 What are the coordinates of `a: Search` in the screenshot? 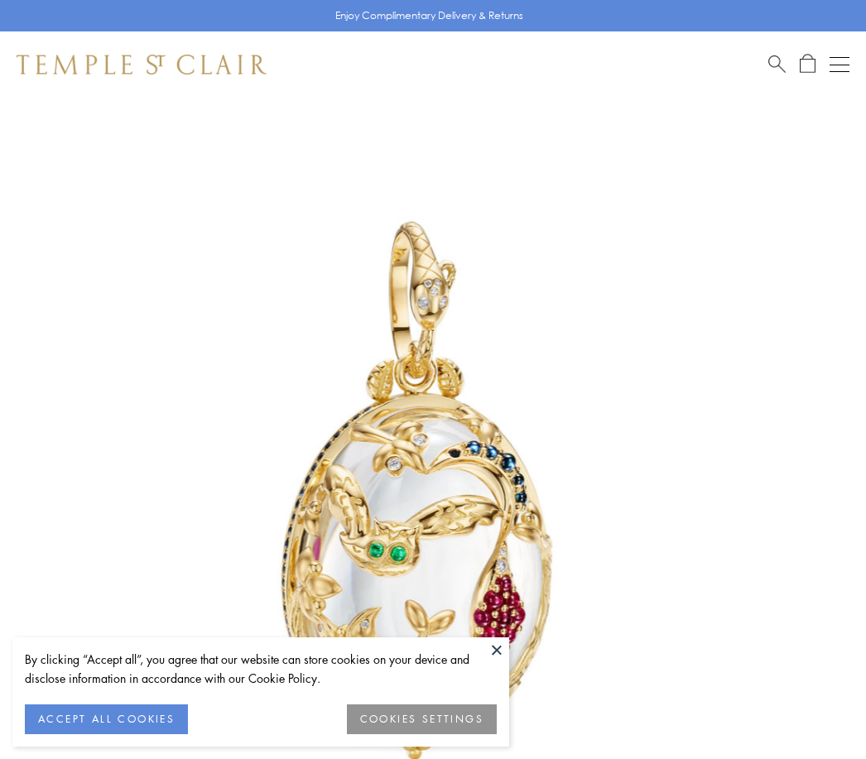 It's located at (776, 64).